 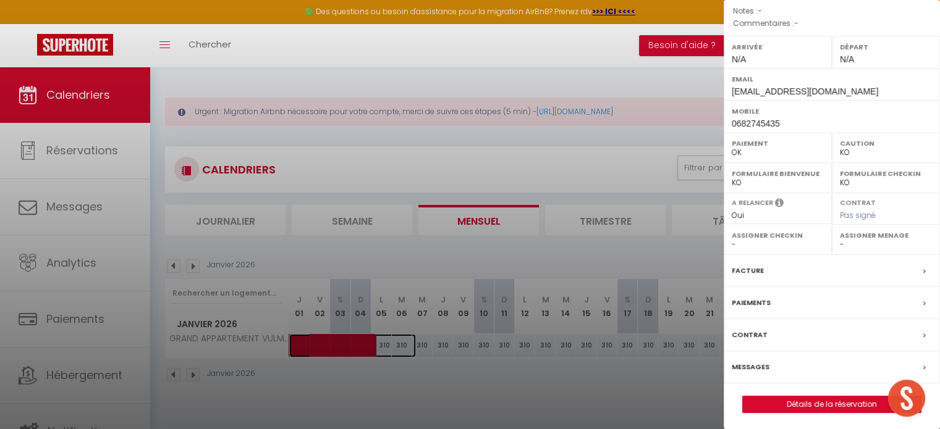 What do you see at coordinates (857, 215) in the screenshot?
I see `span: Pas signé` at bounding box center [857, 215].